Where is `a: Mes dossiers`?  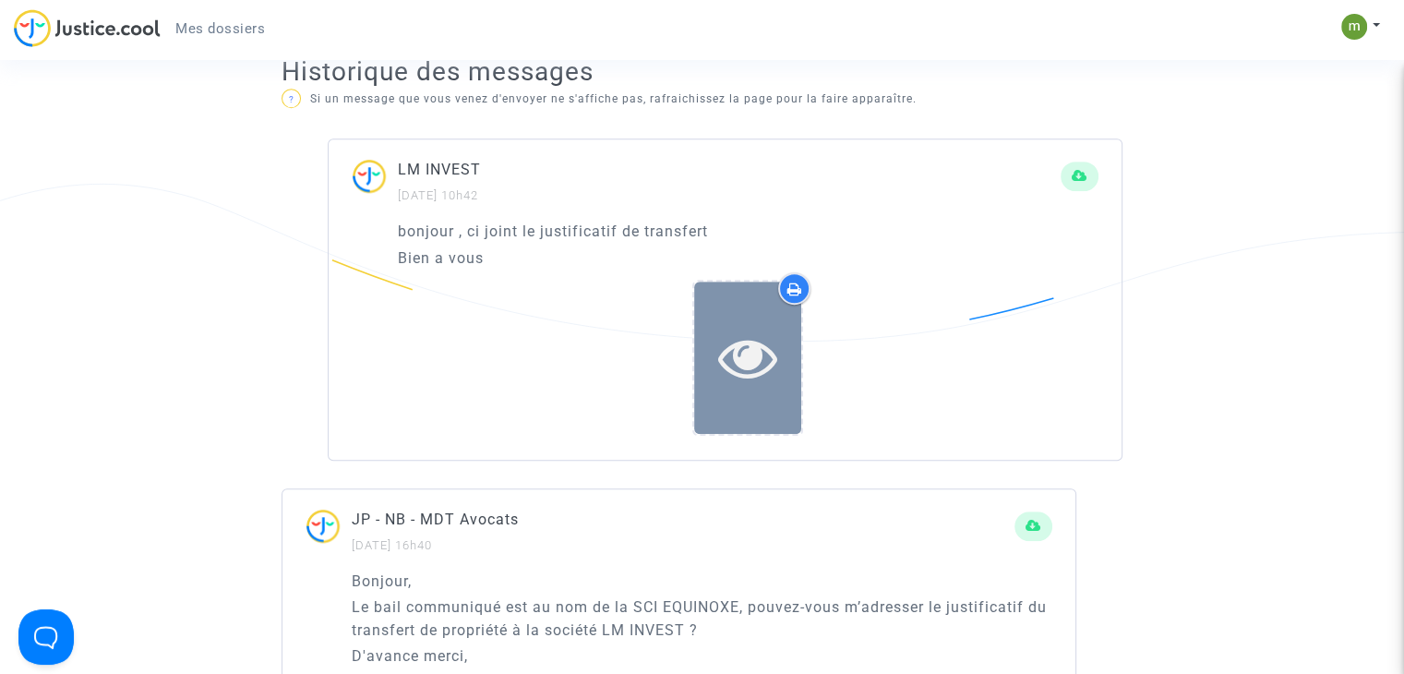
a: Mes dossiers is located at coordinates (220, 29).